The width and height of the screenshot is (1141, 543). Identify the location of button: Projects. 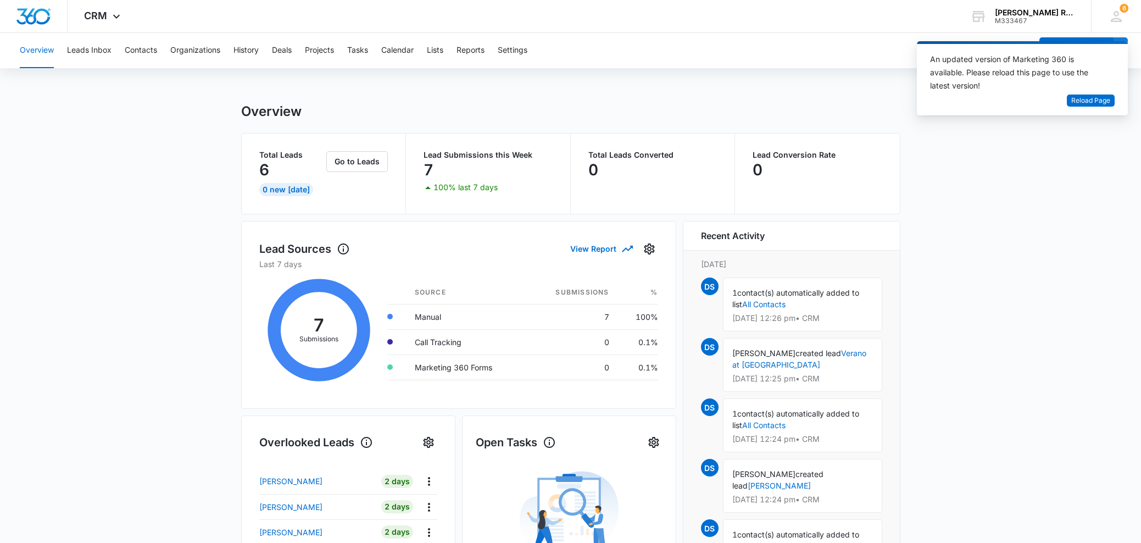
(319, 51).